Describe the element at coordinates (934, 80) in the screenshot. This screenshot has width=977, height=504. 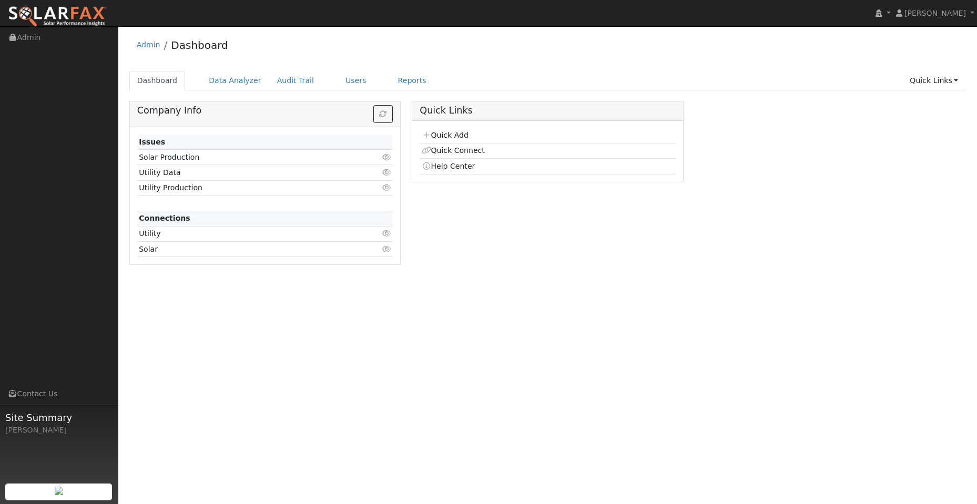
I see `a: Quick Links` at that location.